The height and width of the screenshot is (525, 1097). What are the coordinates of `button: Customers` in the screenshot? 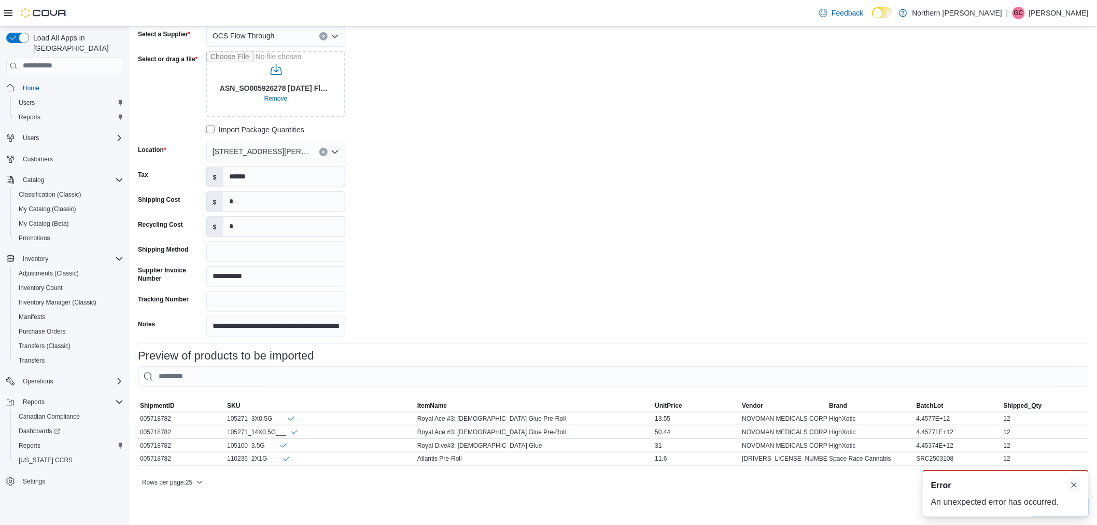 It's located at (65, 159).